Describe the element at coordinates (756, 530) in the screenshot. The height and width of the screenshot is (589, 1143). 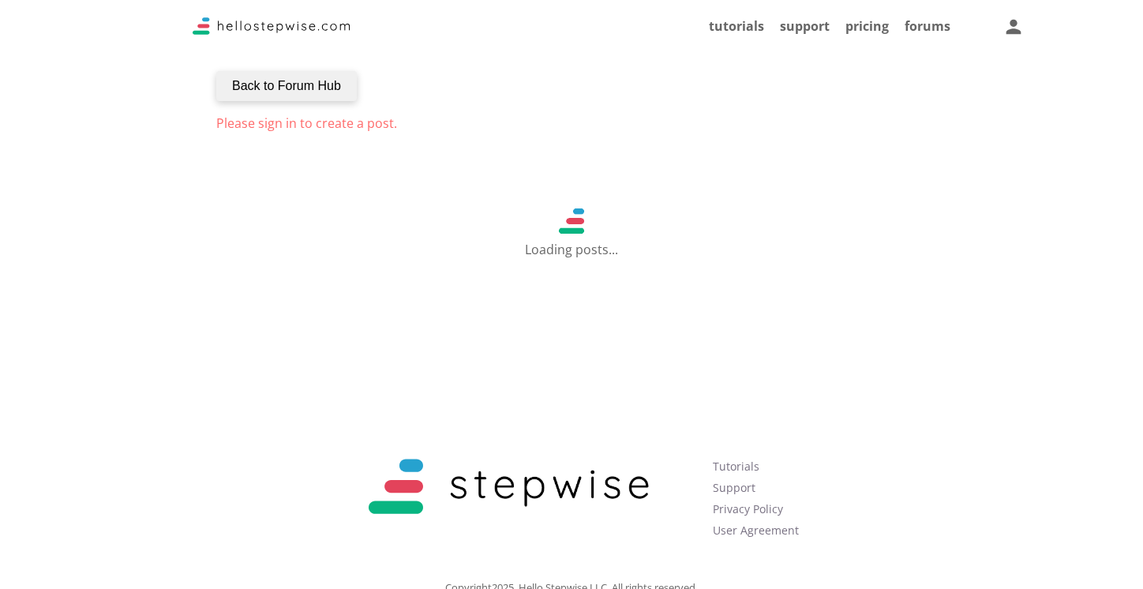
I see `a: User Agreement` at that location.